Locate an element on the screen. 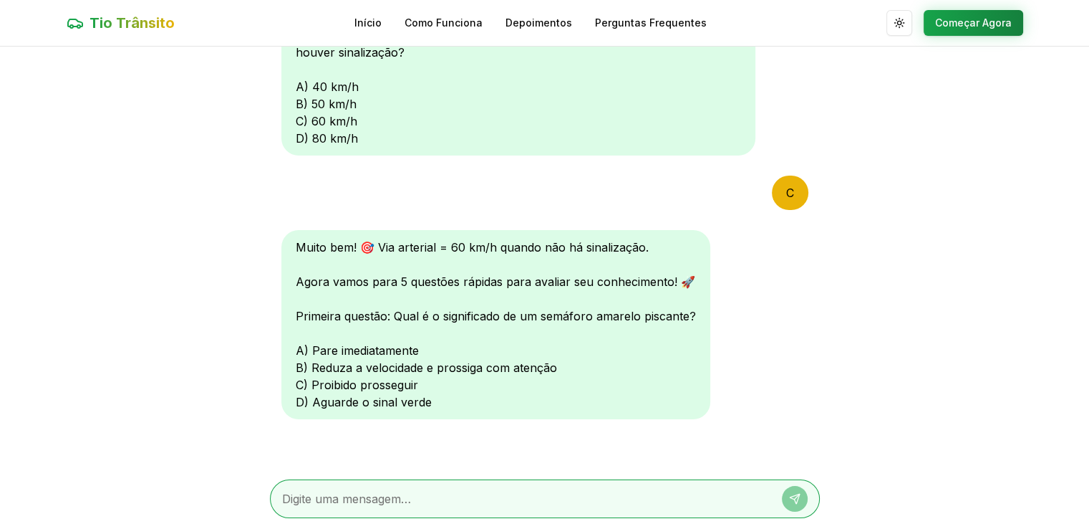 The height and width of the screenshot is (529, 1089). a: Perguntas Frequentes is located at coordinates (651, 23).